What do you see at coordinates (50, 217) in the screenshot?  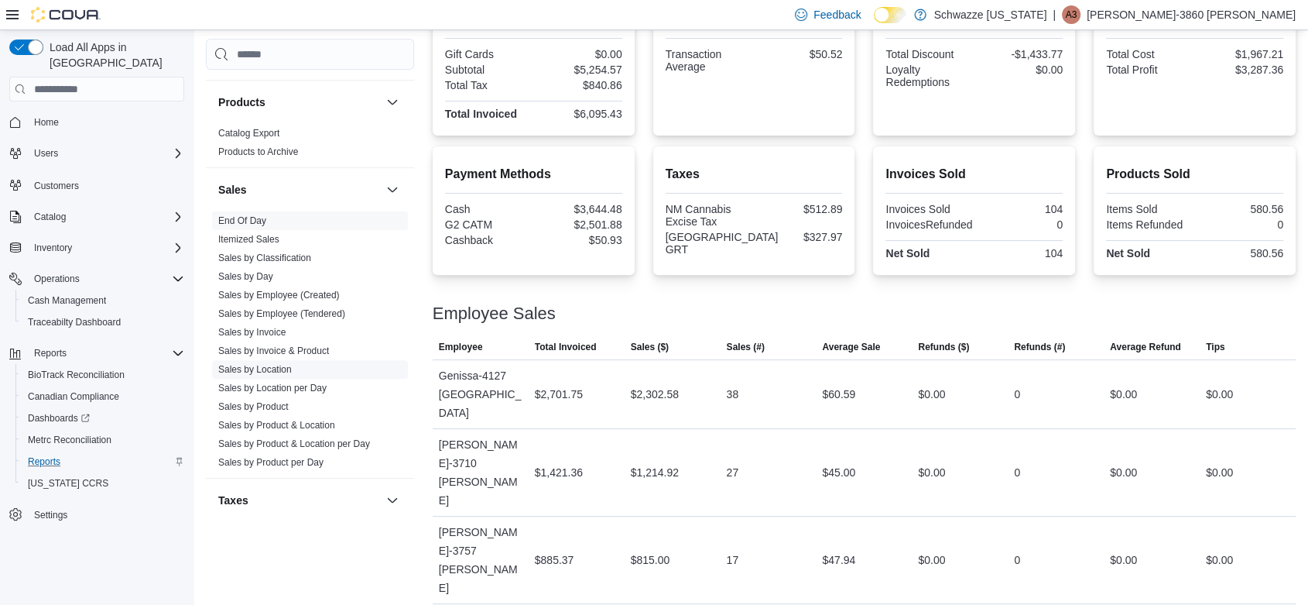 I see `button: Catalog` at bounding box center [50, 217].